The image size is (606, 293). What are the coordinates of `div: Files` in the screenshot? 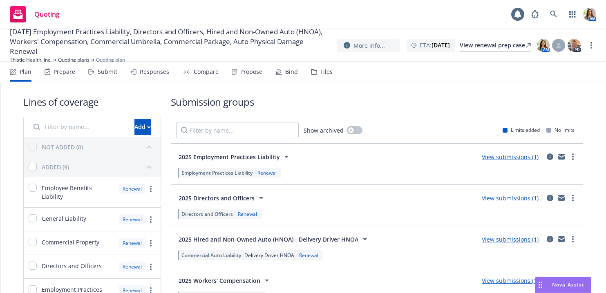 It's located at (327, 72).